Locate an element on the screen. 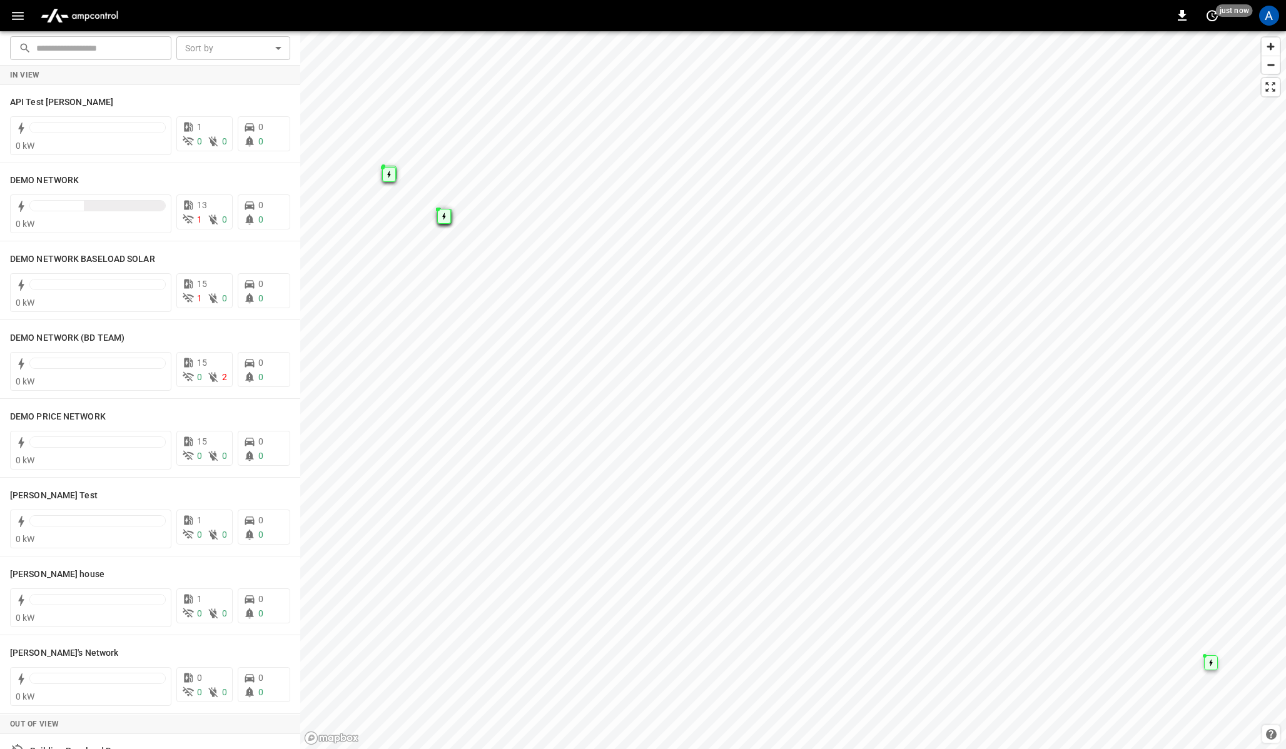  span: 2 is located at coordinates (224, 377).